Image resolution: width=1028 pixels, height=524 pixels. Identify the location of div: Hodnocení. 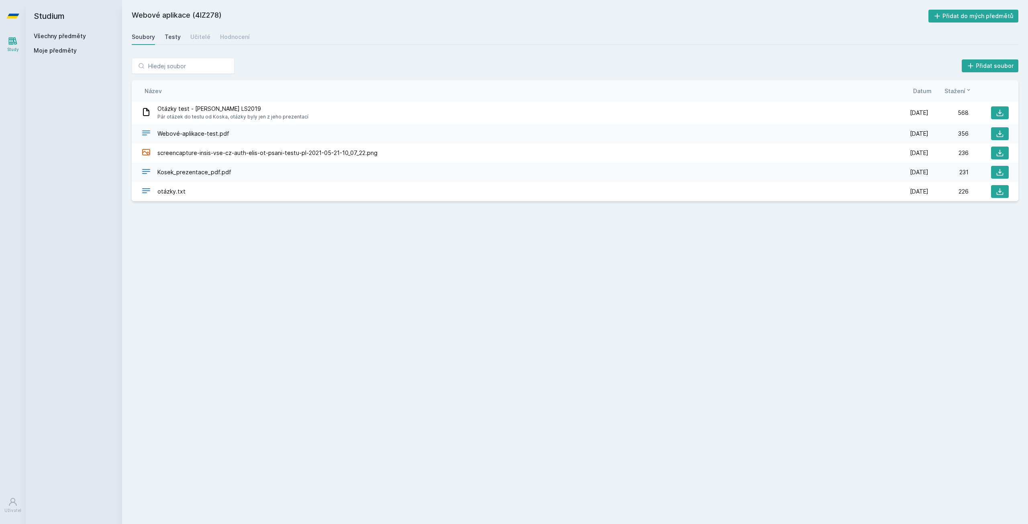
(235, 37).